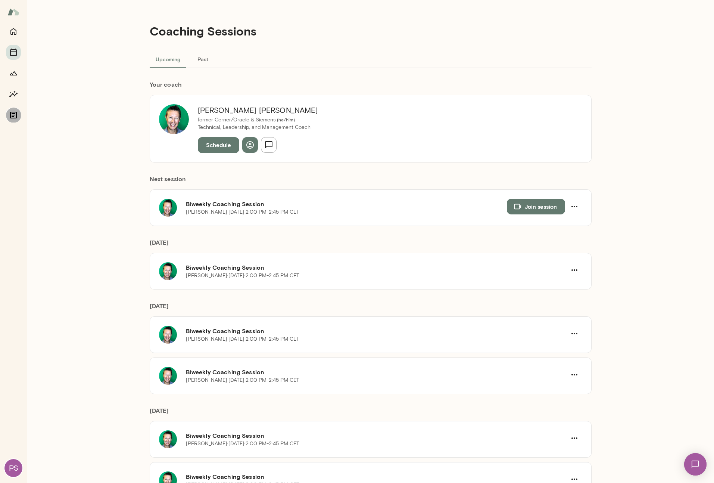 The height and width of the screenshot is (483, 714). I want to click on h6: Next session, so click(371, 182).